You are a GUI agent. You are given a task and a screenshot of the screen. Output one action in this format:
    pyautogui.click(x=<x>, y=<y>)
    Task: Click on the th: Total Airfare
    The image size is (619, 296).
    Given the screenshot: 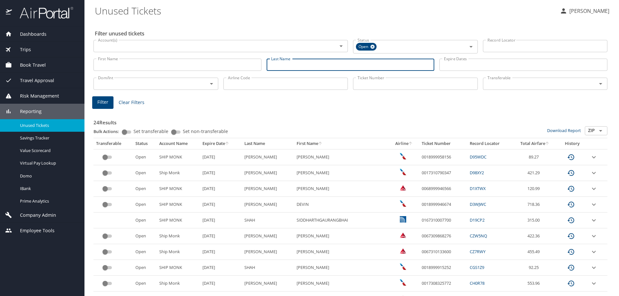 What is the action you would take?
    pyautogui.click(x=535, y=144)
    